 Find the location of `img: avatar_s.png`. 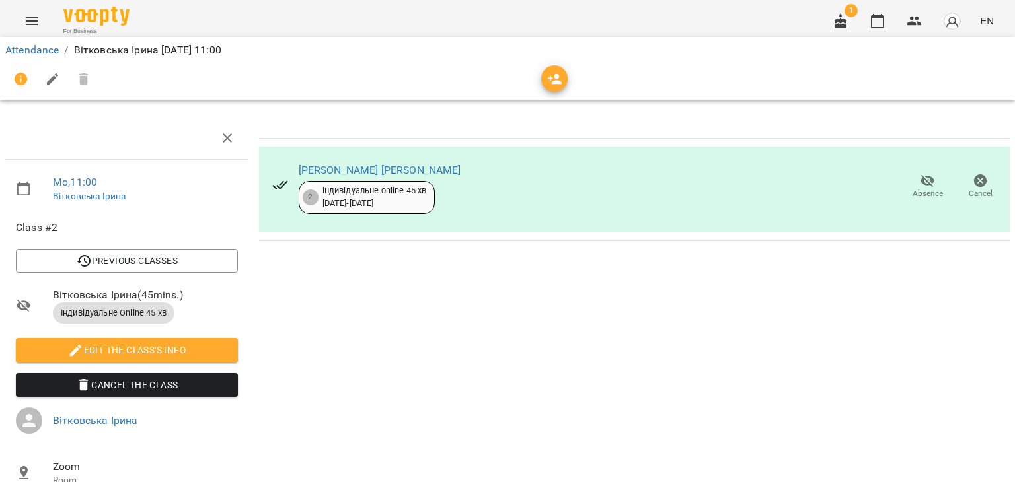

img: avatar_s.png is located at coordinates (952, 21).